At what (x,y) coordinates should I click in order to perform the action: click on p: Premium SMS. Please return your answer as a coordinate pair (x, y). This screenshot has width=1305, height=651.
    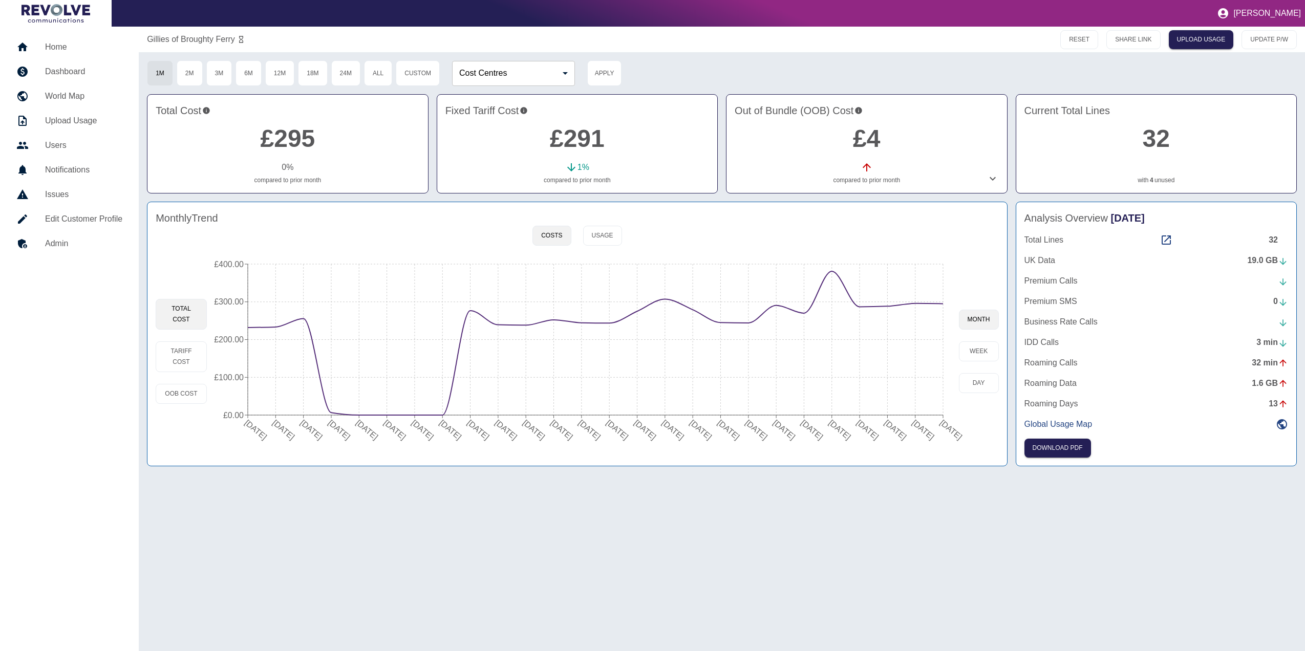
    Looking at the image, I should click on (1050, 302).